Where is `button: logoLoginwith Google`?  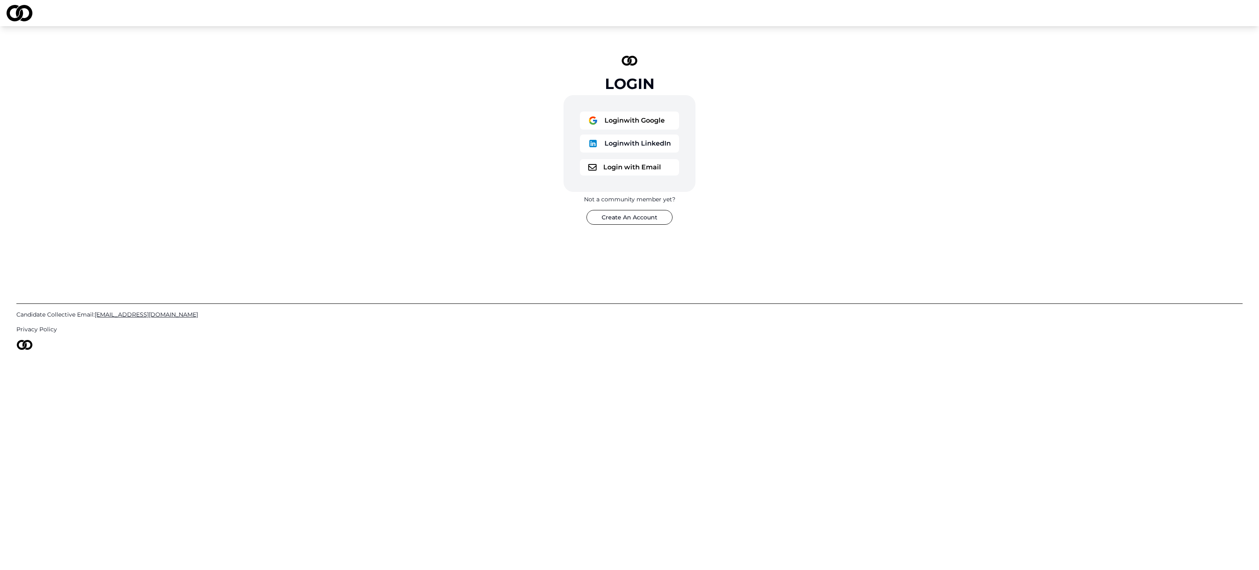 button: logoLoginwith Google is located at coordinates (629, 120).